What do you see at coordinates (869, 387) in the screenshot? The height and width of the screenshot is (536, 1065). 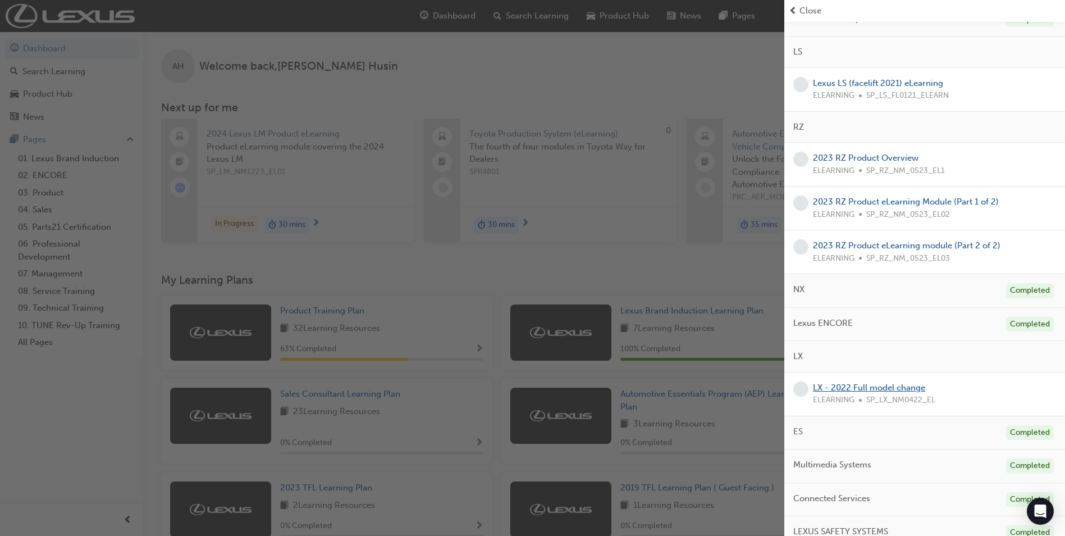 I see `a: LX - 2022 Full model change` at bounding box center [869, 387].